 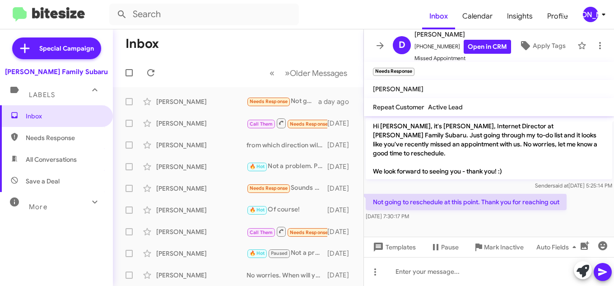 I want to click on div: Sounds good thanks, so click(x=287, y=188).